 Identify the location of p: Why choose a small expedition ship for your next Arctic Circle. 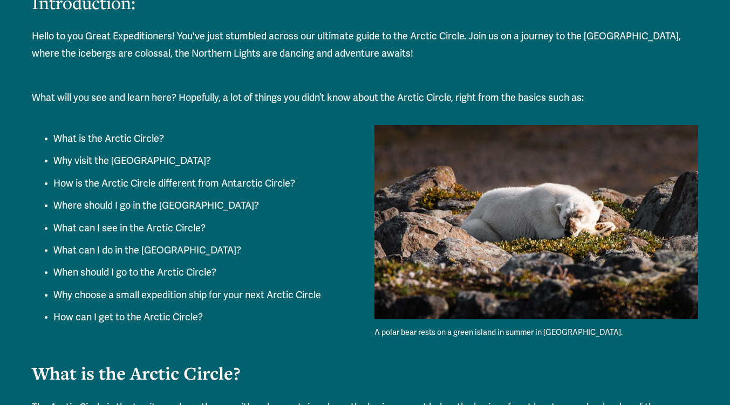
(375, 295).